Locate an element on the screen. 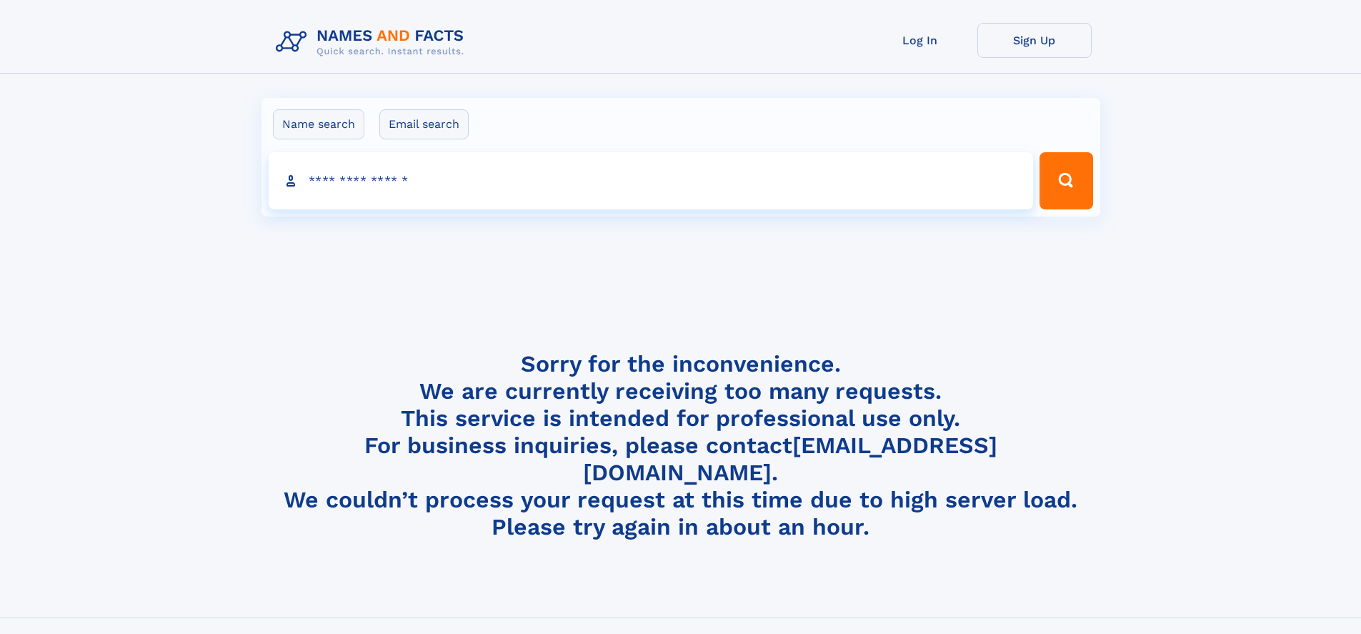  label: Name search is located at coordinates (319, 124).